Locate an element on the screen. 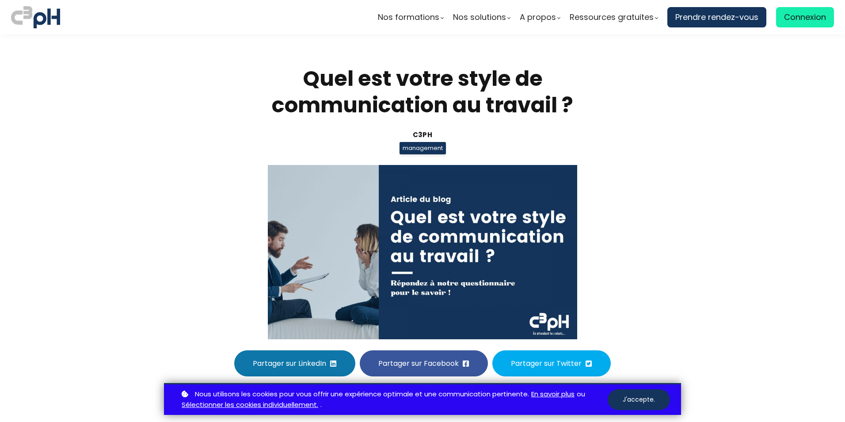 Image resolution: width=845 pixels, height=422 pixels. button: Partager sur Facebook is located at coordinates (424, 363).